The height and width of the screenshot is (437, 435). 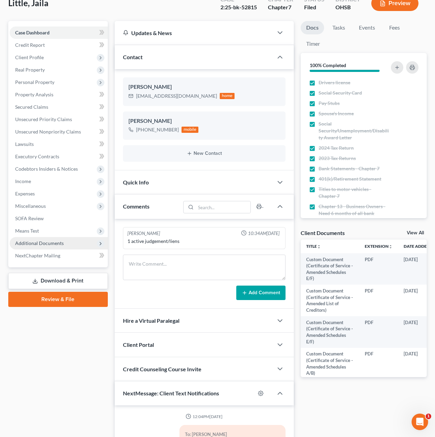 I want to click on a: NextChapter Mailing, so click(x=59, y=256).